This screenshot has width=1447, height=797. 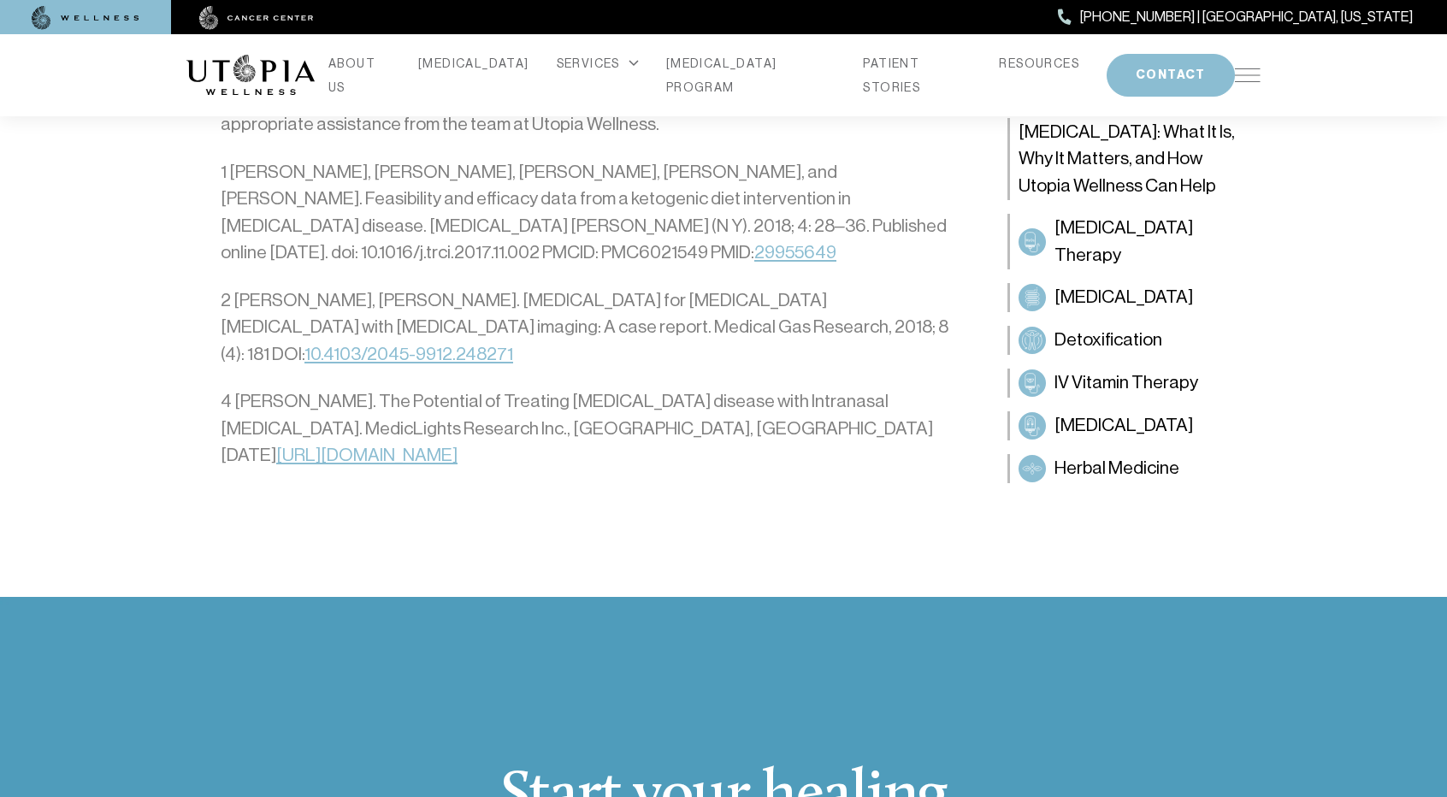 I want to click on img: Peroxide Therapy, so click(x=1033, y=241).